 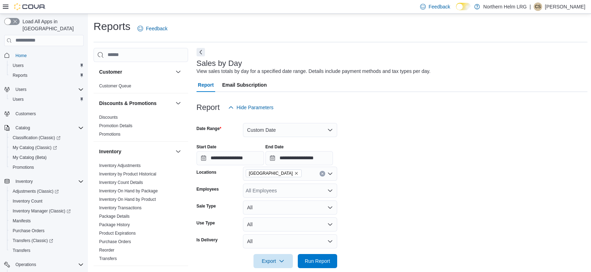 I want to click on span: Home, so click(x=48, y=55).